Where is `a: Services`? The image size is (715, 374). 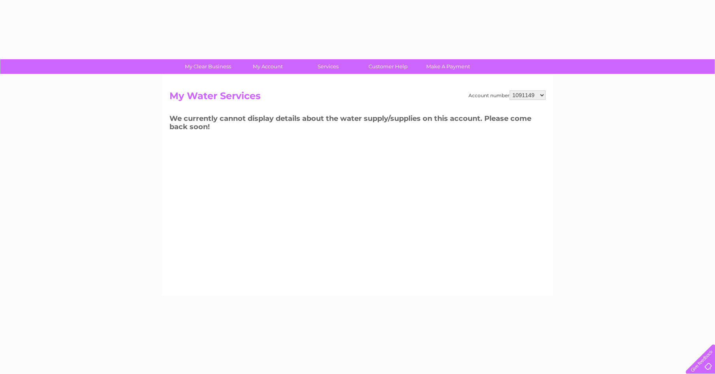 a: Services is located at coordinates (328, 66).